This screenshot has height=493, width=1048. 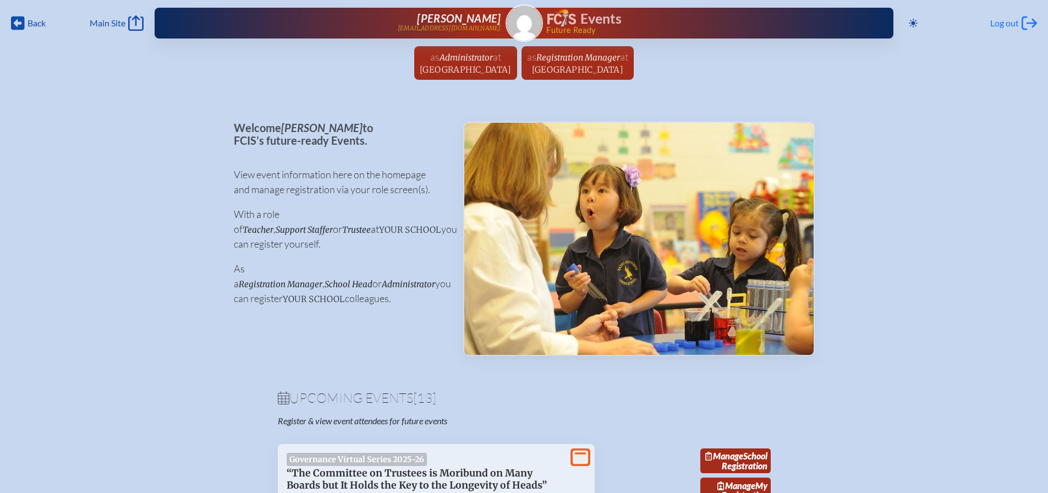 What do you see at coordinates (357, 229) in the screenshot?
I see `span: Trustee` at bounding box center [357, 229].